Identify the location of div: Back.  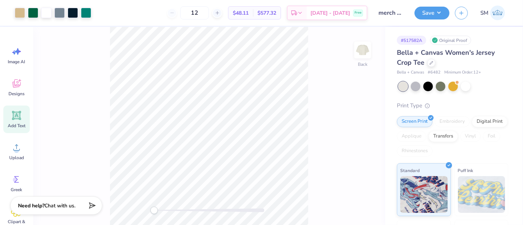
(362, 64).